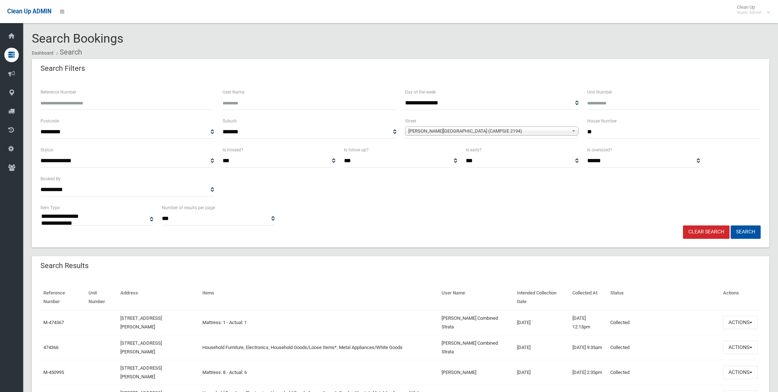 The image size is (778, 392). What do you see at coordinates (706, 232) in the screenshot?
I see `a: Clear Search` at bounding box center [706, 232].